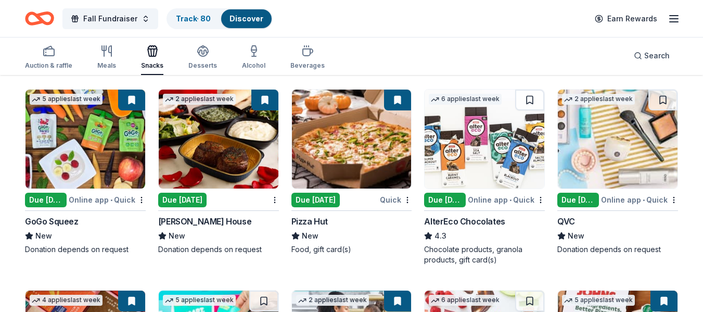  What do you see at coordinates (51, 221) in the screenshot?
I see `div: GoGo Squeez` at bounding box center [51, 221].